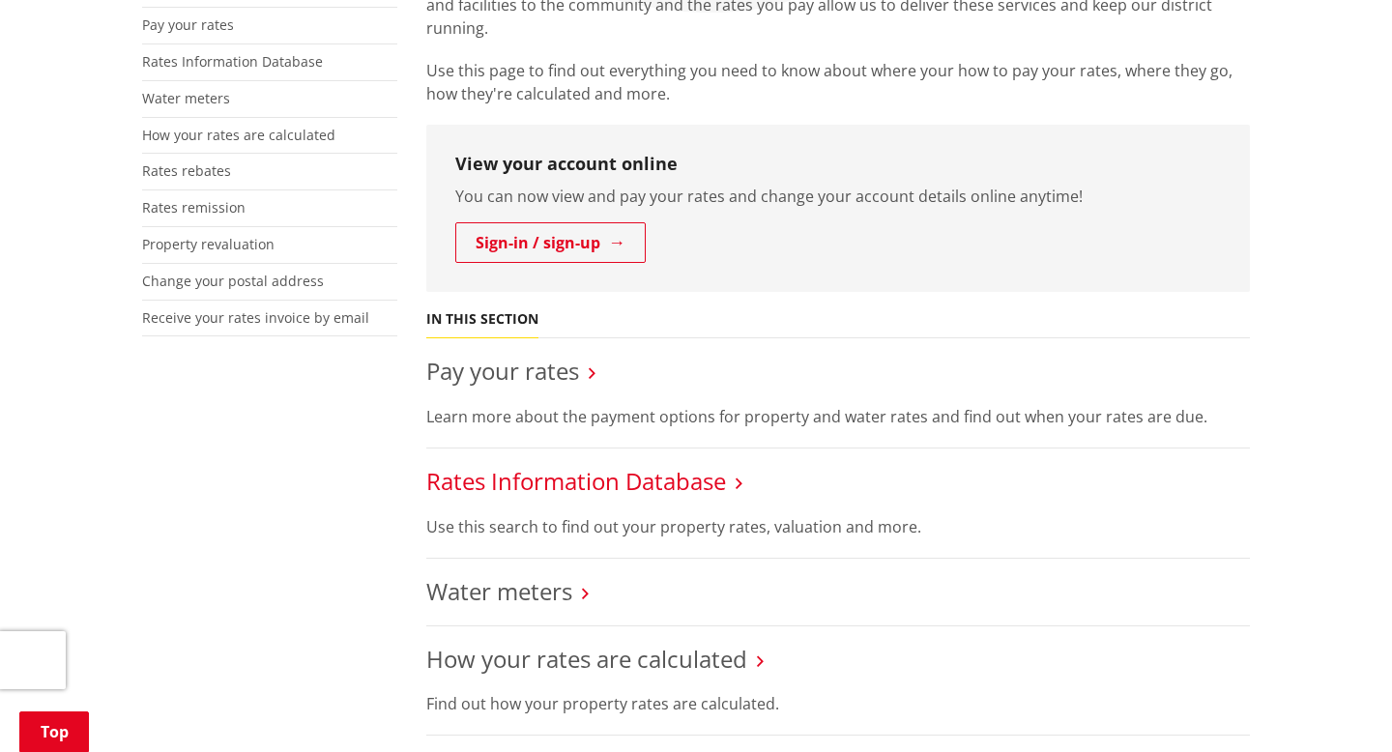  I want to click on a: Rates rebates, so click(187, 170).